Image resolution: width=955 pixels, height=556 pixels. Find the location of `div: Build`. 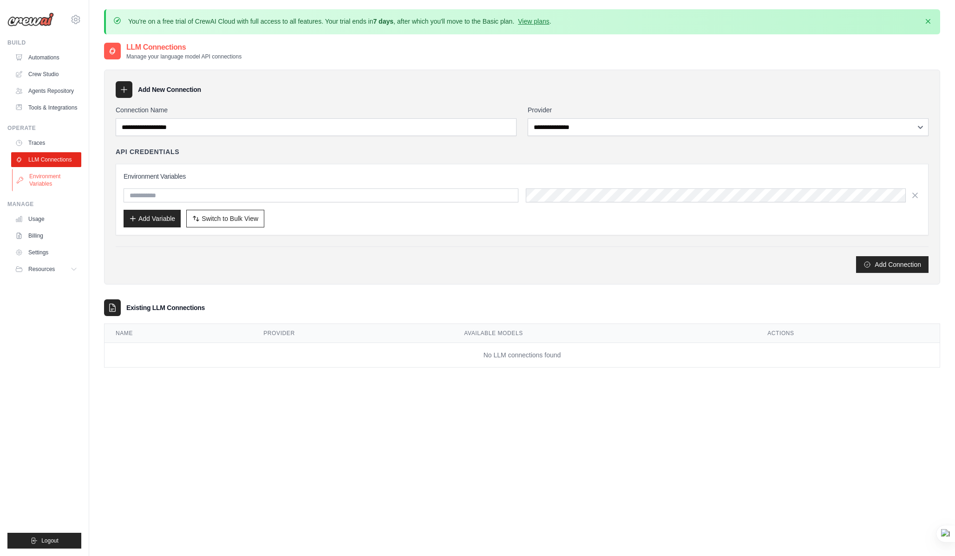

div: Build is located at coordinates (44, 43).